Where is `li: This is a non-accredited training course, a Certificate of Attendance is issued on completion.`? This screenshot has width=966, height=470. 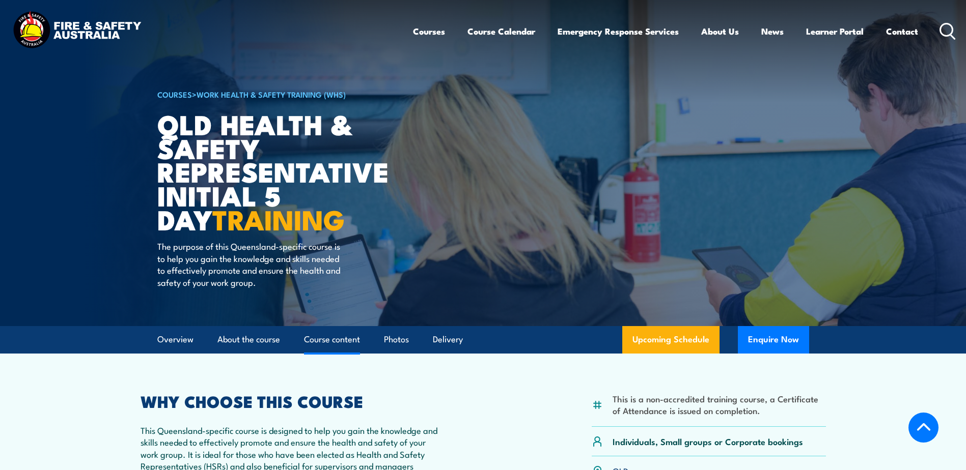 li: This is a non-accredited training course, a Certificate of Attendance is issued on completion. is located at coordinates (719, 405).